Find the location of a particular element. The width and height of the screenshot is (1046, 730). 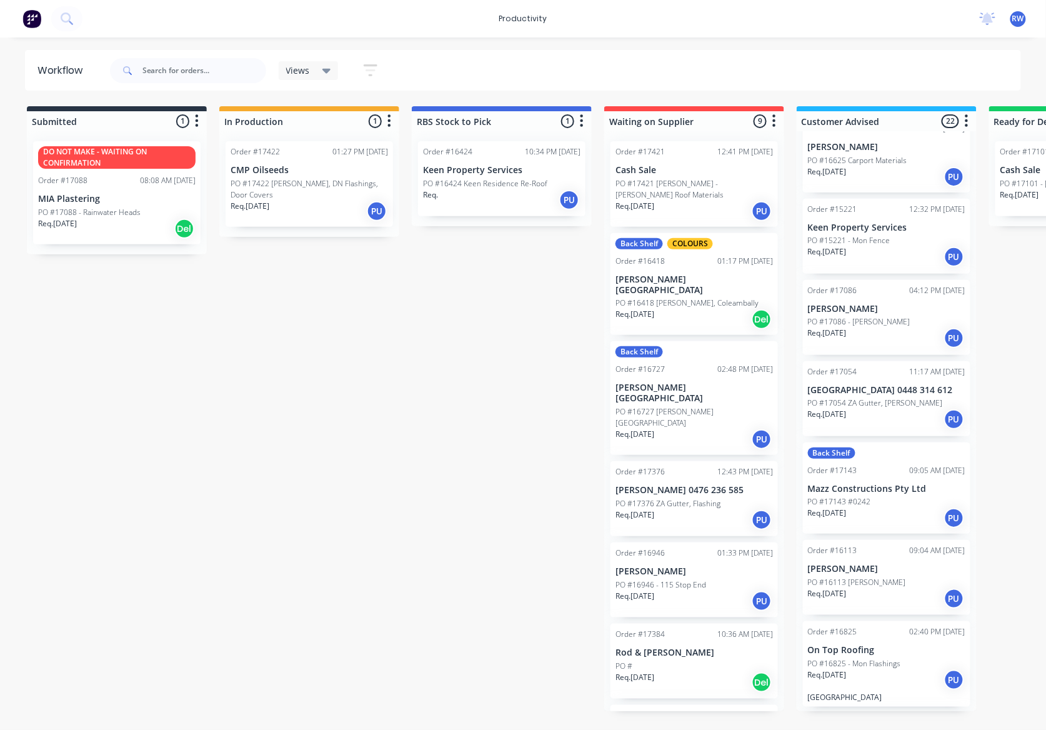

div: DO NOT MAKE - WAITING ON CONFIRMATION is located at coordinates (117, 157).